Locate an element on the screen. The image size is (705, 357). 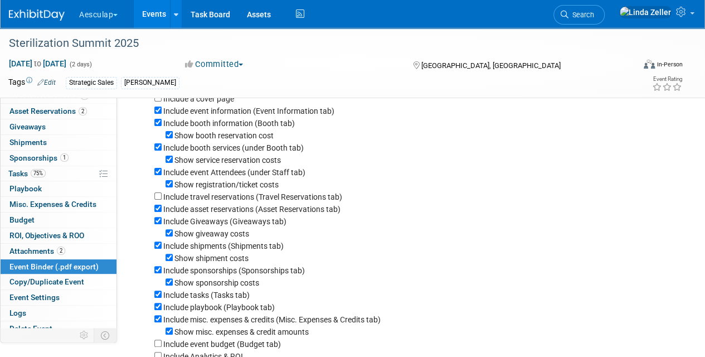
span: Attachments is located at coordinates (37, 251).